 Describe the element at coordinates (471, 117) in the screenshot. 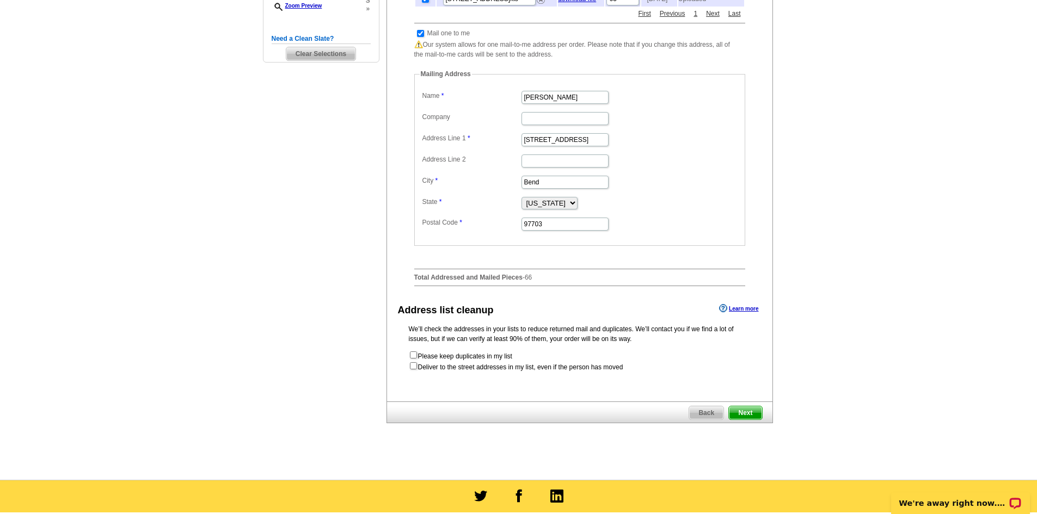

I see `label: Company` at that location.